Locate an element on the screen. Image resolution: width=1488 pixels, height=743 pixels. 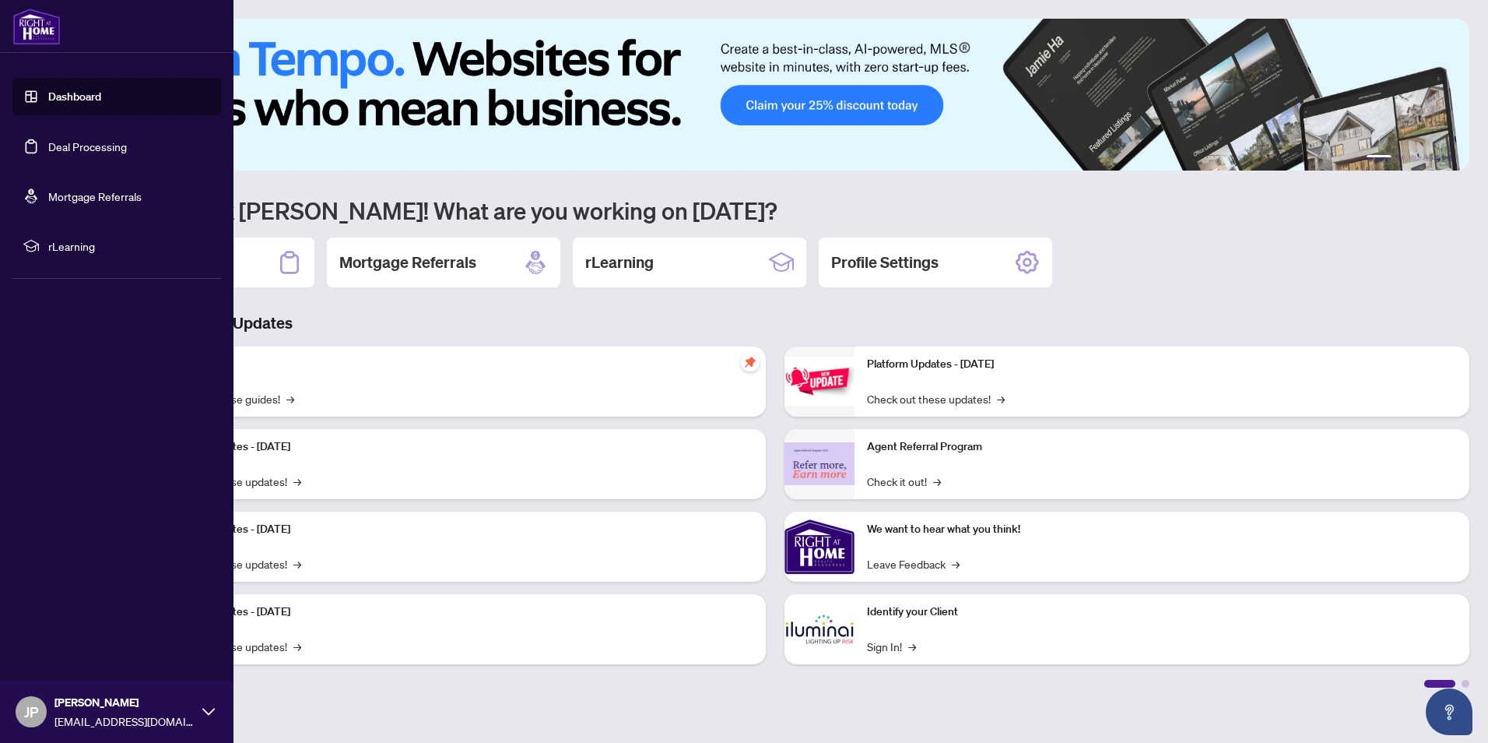
span: pushpin is located at coordinates (750, 362).